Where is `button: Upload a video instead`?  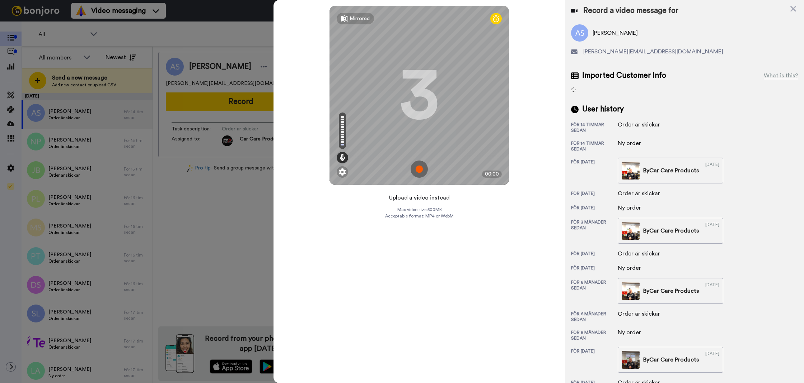 button: Upload a video instead is located at coordinates (419, 198).